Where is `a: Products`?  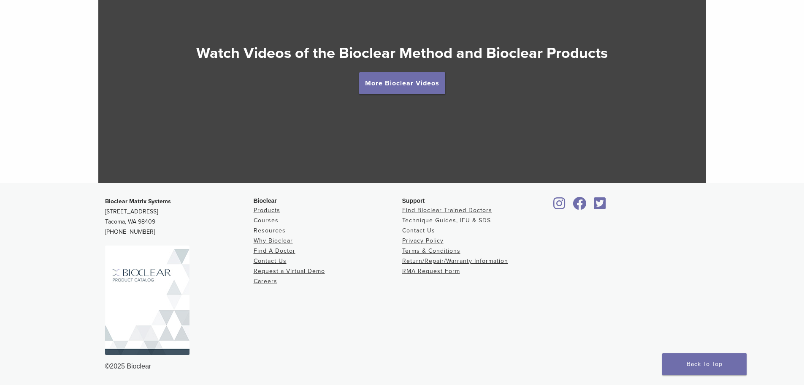
a: Products is located at coordinates (267, 210).